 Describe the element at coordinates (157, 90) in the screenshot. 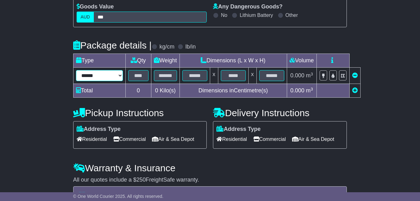

I see `span: 0` at that location.